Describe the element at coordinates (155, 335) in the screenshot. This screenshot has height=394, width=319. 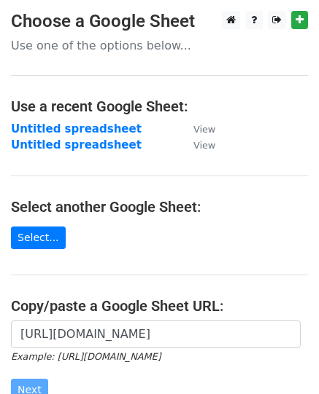
I see `input: Paste your Google Sheet URL here` at that location.